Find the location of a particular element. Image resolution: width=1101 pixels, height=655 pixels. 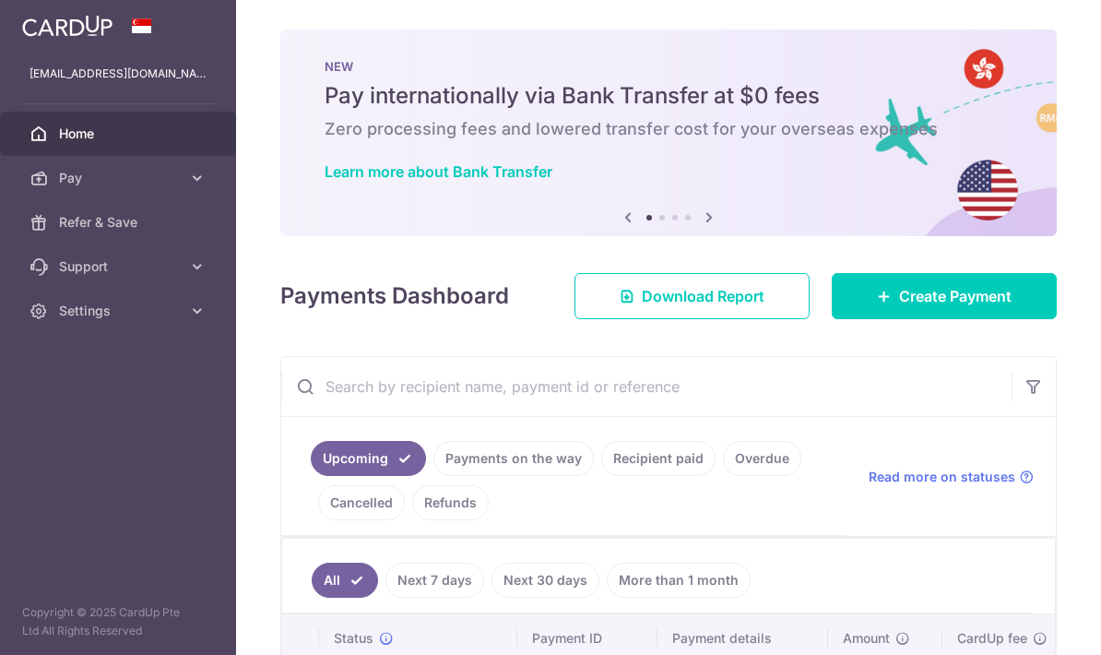

a: Upcoming is located at coordinates (368, 458).